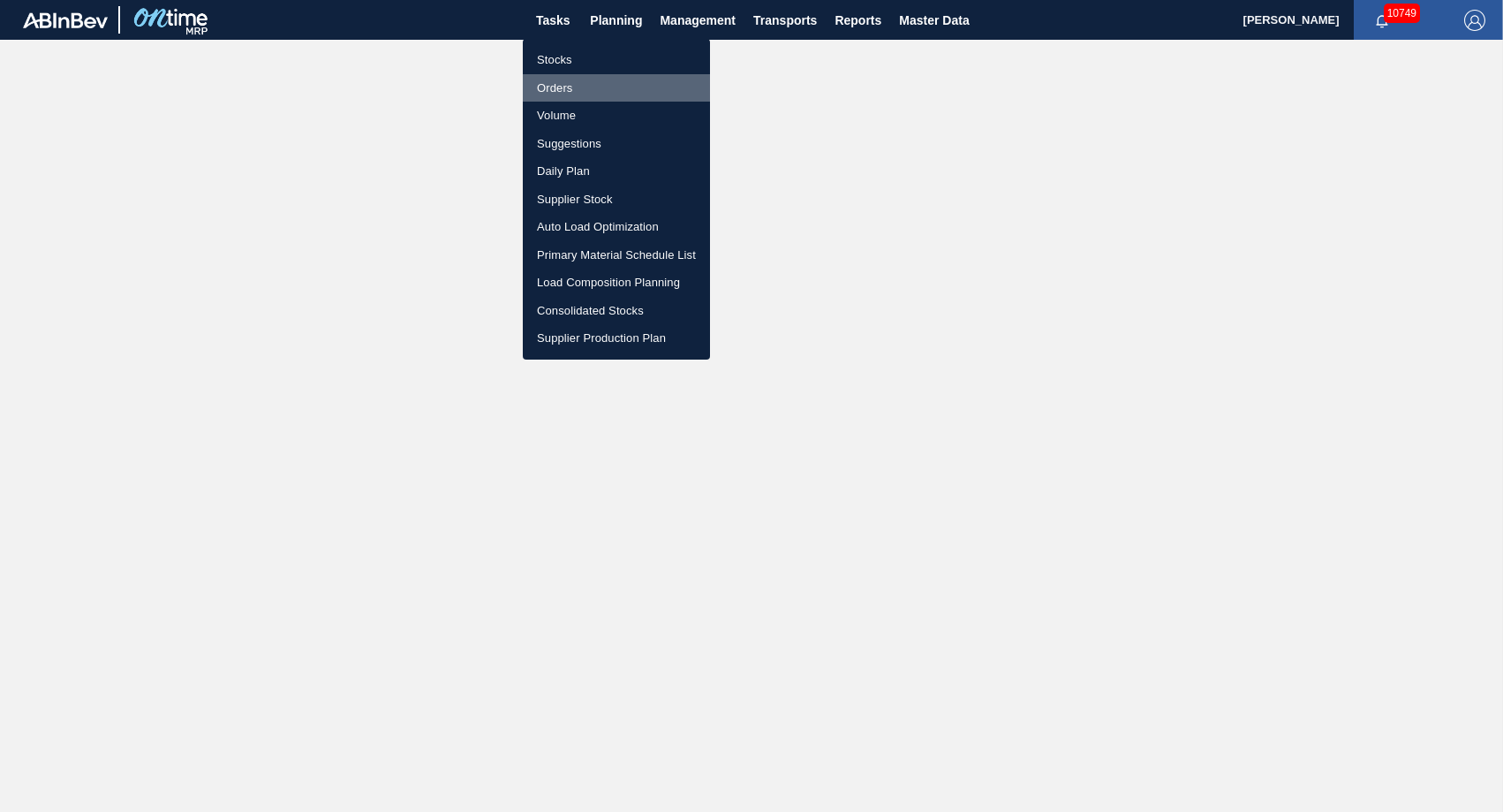 The width and height of the screenshot is (1503, 812). Describe the element at coordinates (617, 338) in the screenshot. I see `li: Supplier Production Plan` at that location.